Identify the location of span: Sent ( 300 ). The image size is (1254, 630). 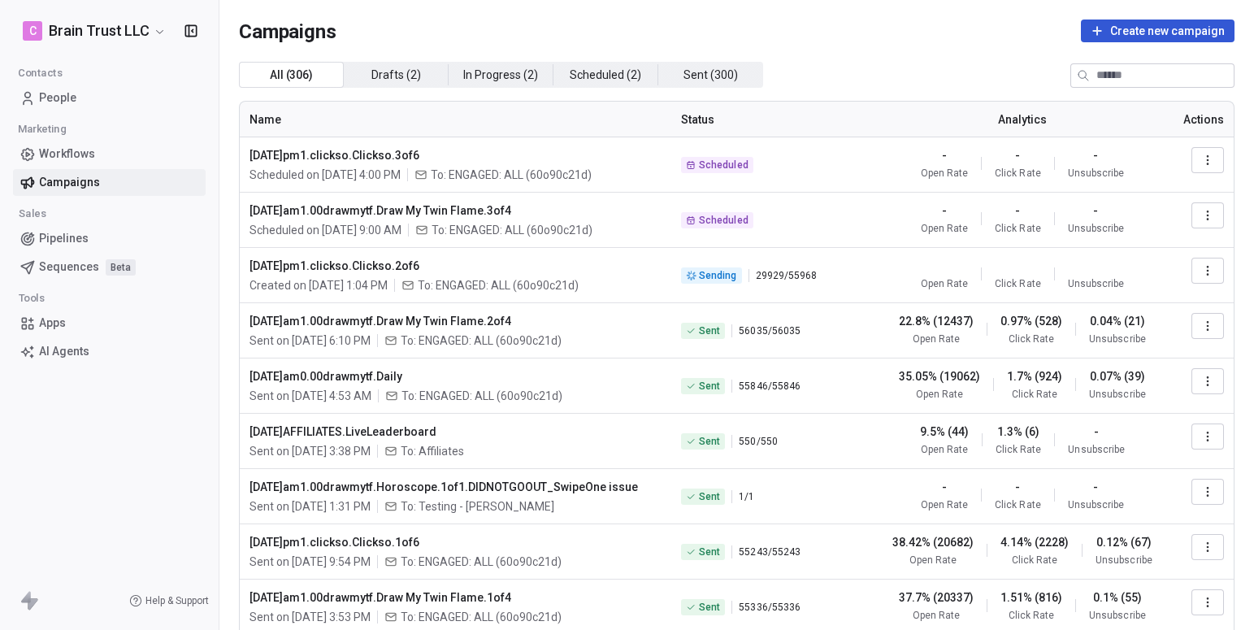
(710, 75).